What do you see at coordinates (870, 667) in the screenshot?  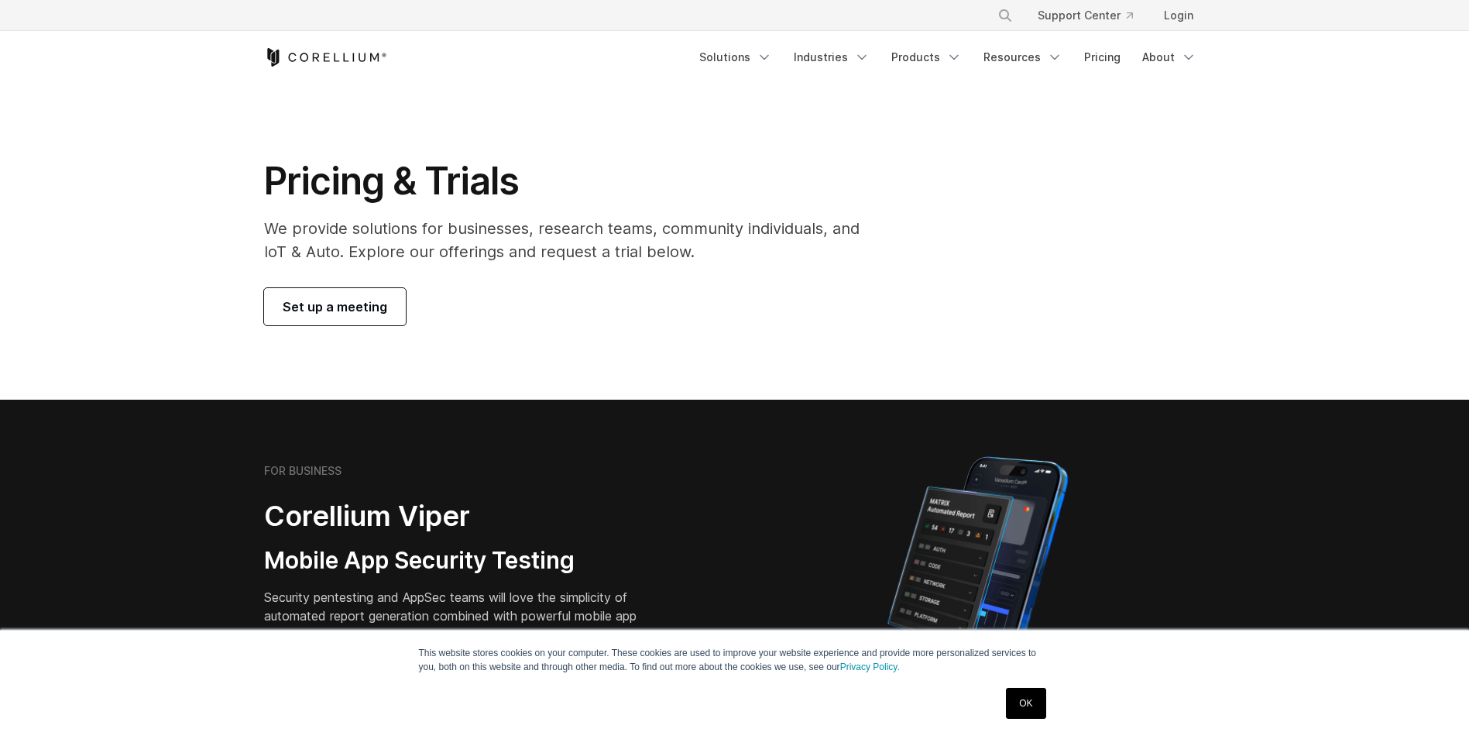 I see `a: Privacy Policy.` at bounding box center [870, 667].